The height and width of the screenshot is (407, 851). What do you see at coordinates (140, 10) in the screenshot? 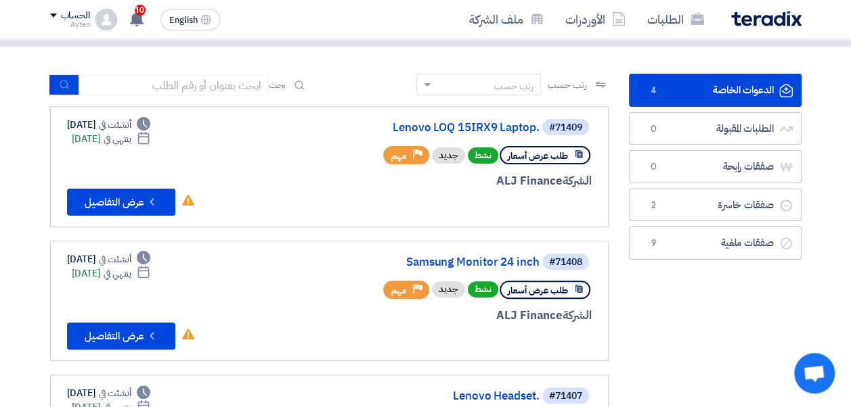
I see `span: 10` at bounding box center [140, 10].